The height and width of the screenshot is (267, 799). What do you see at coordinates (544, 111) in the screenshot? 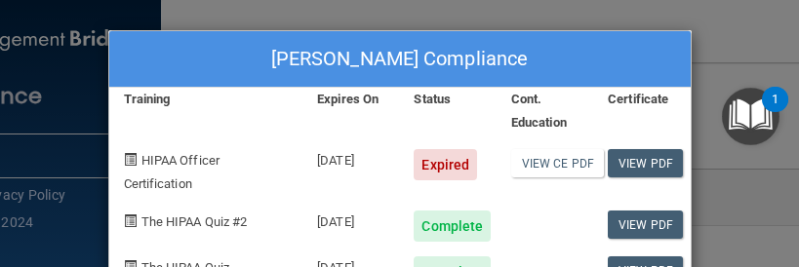
I see `div: Cont. Education` at bounding box center [544, 111].